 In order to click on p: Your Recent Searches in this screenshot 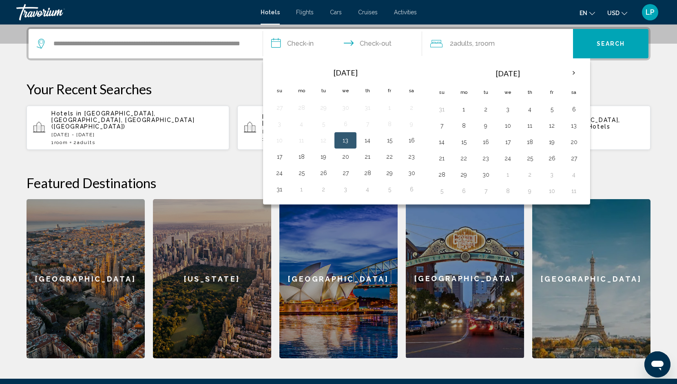, I will do `click(338, 89)`.